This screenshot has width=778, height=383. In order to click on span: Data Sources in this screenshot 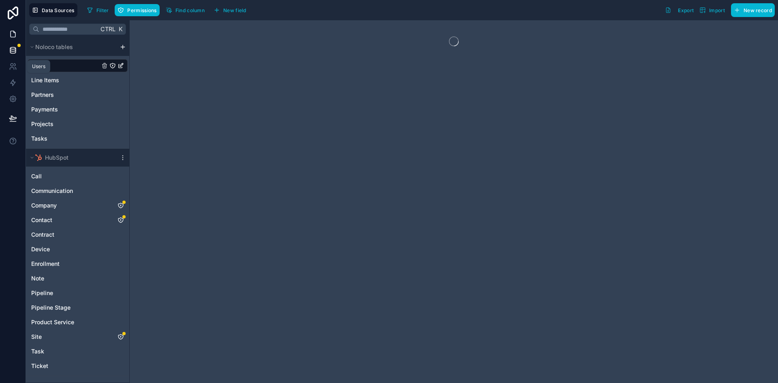, I will do `click(58, 10)`.